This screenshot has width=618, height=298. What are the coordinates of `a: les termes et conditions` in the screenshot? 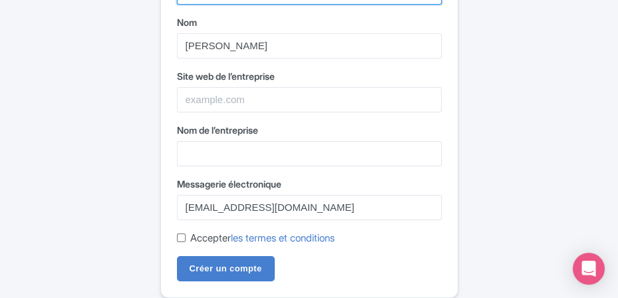 It's located at (283, 238).